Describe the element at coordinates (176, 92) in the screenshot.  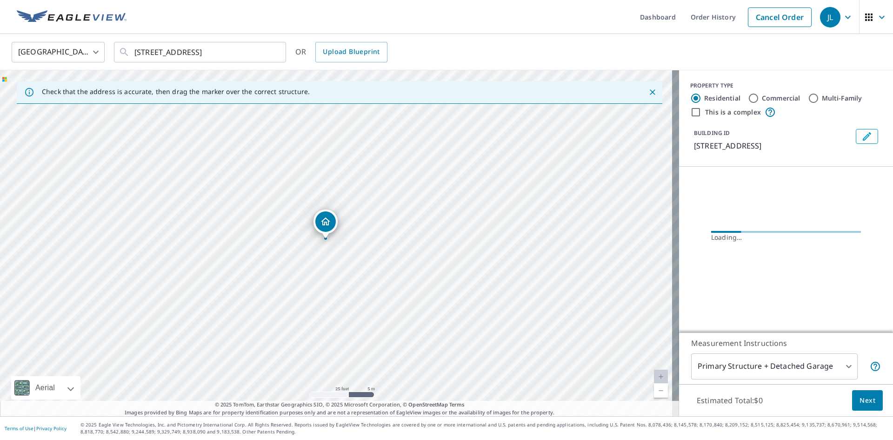
I see `p: Check that the address is accurate, then drag the marker over the correct structure.` at that location.